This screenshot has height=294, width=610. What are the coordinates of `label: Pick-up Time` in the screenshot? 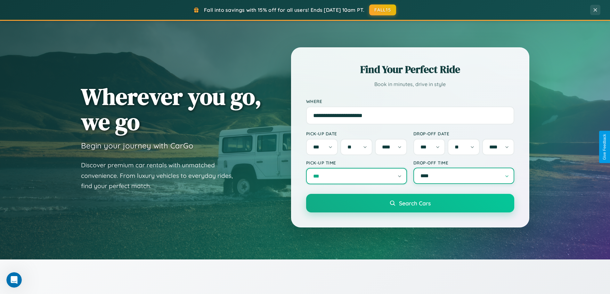 It's located at (357, 163).